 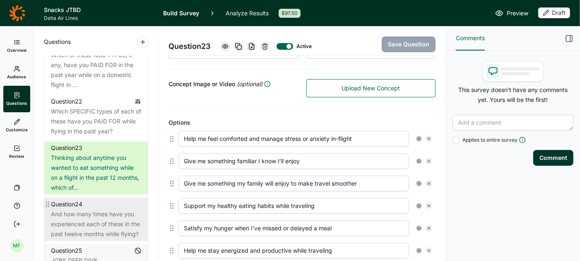 What do you see at coordinates (96, 173) in the screenshot?
I see `div: Thinking about anytime you wanted to eat something while on a flight in the past 12 months, which...` at bounding box center [96, 173].